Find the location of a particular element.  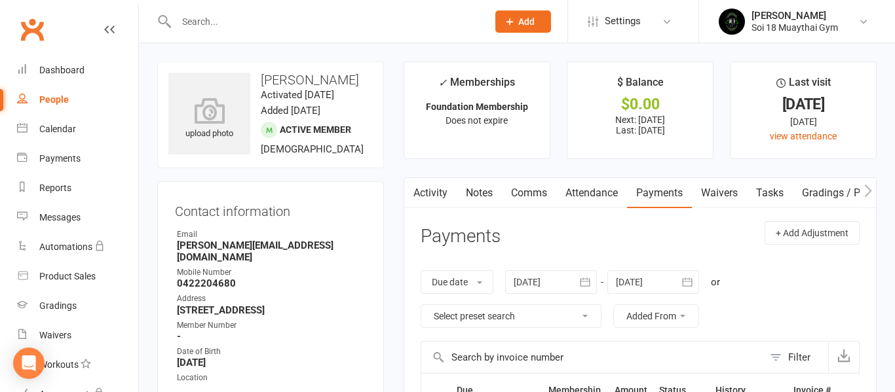

button: Added From is located at coordinates (656, 316).